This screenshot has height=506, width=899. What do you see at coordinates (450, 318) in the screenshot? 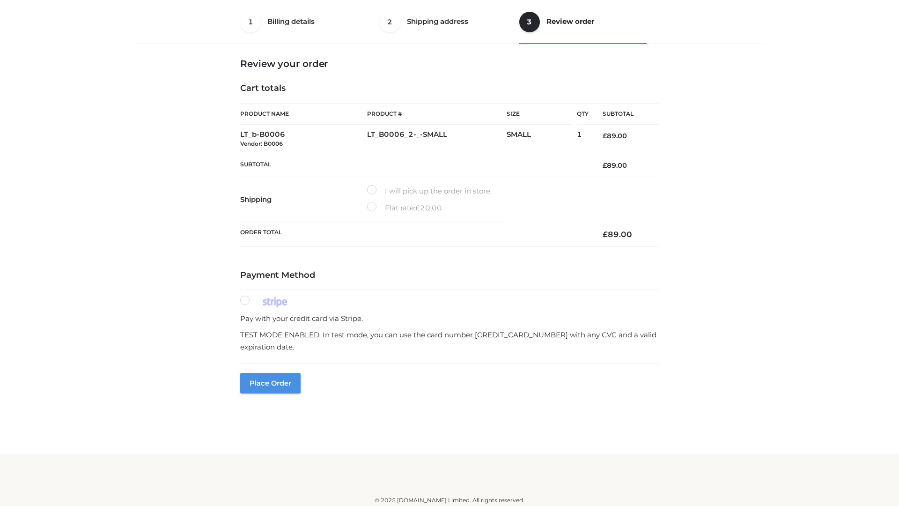
I see `p: Pay with your credit card via Stripe.` at bounding box center [450, 318].